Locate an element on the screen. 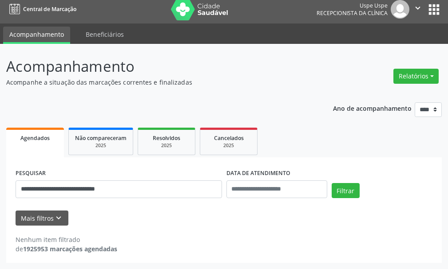 The image size is (448, 269). span: Cancelados is located at coordinates (229, 138).